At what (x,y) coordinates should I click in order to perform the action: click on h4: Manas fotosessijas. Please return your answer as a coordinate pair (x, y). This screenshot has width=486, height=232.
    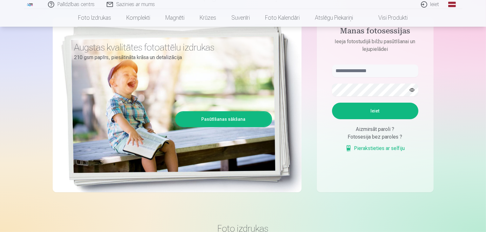
    Looking at the image, I should click on (375, 32).